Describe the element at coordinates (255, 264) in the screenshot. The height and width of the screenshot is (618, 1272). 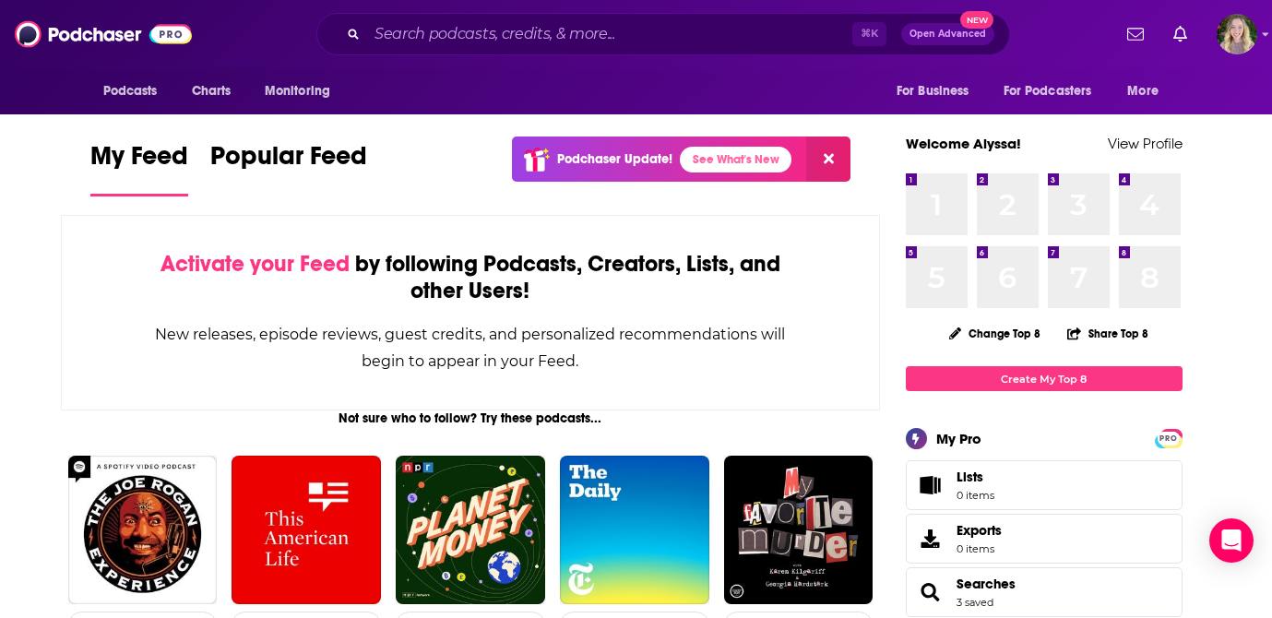
I see `span: Activate your Feed` at that location.